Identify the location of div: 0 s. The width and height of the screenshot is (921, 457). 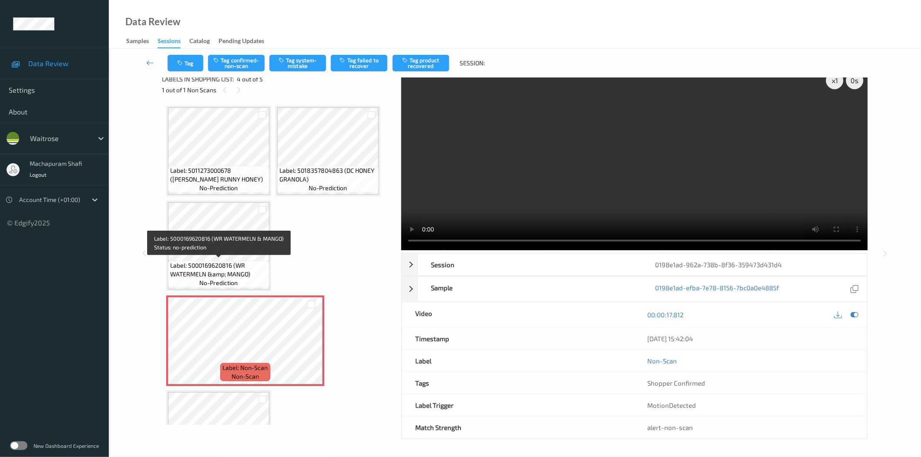
(855, 81).